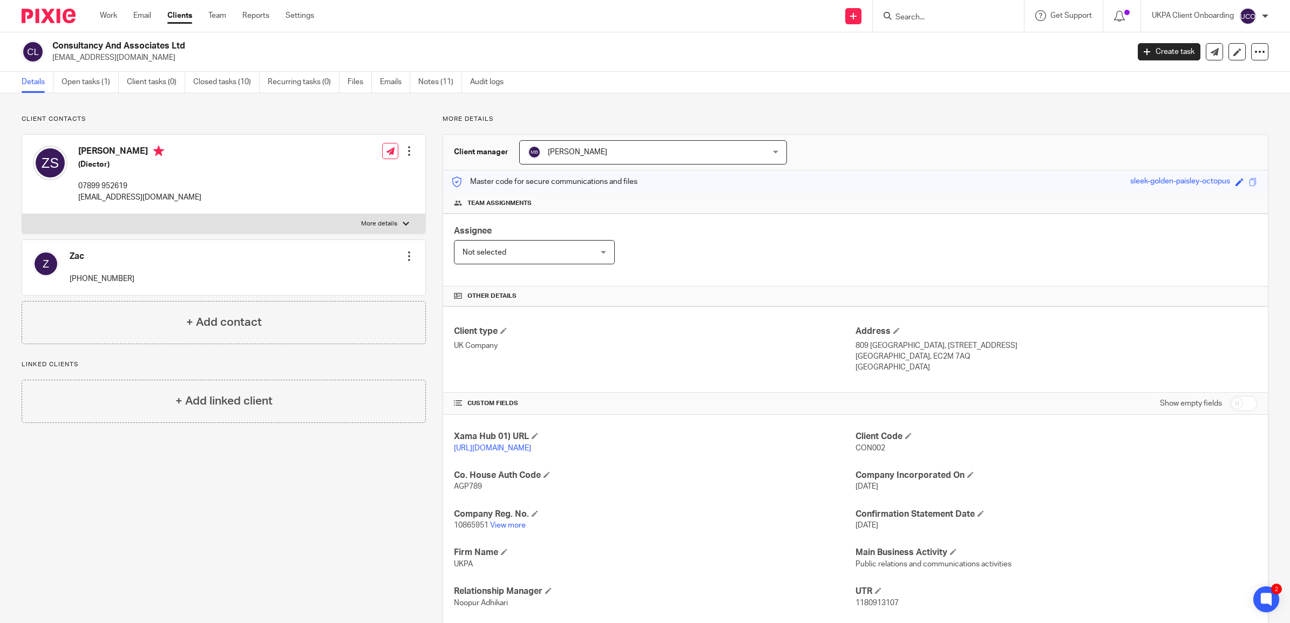 This screenshot has height=623, width=1290. Describe the element at coordinates (49, 16) in the screenshot. I see `img: Pixie` at that location.